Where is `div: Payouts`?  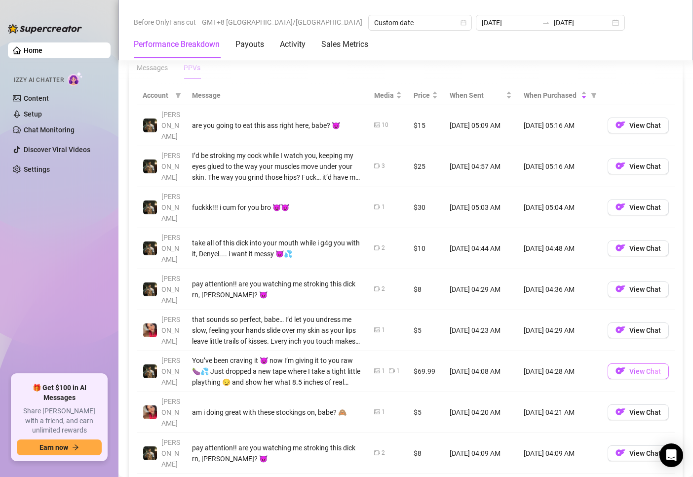
div: Payouts is located at coordinates (250, 44).